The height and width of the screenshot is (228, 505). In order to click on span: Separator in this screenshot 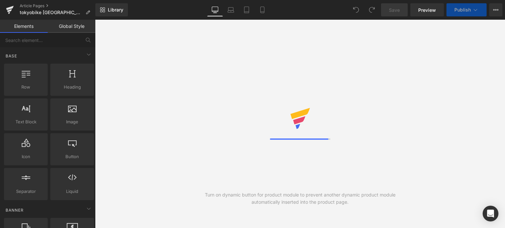, I will do `click(26, 192)`.